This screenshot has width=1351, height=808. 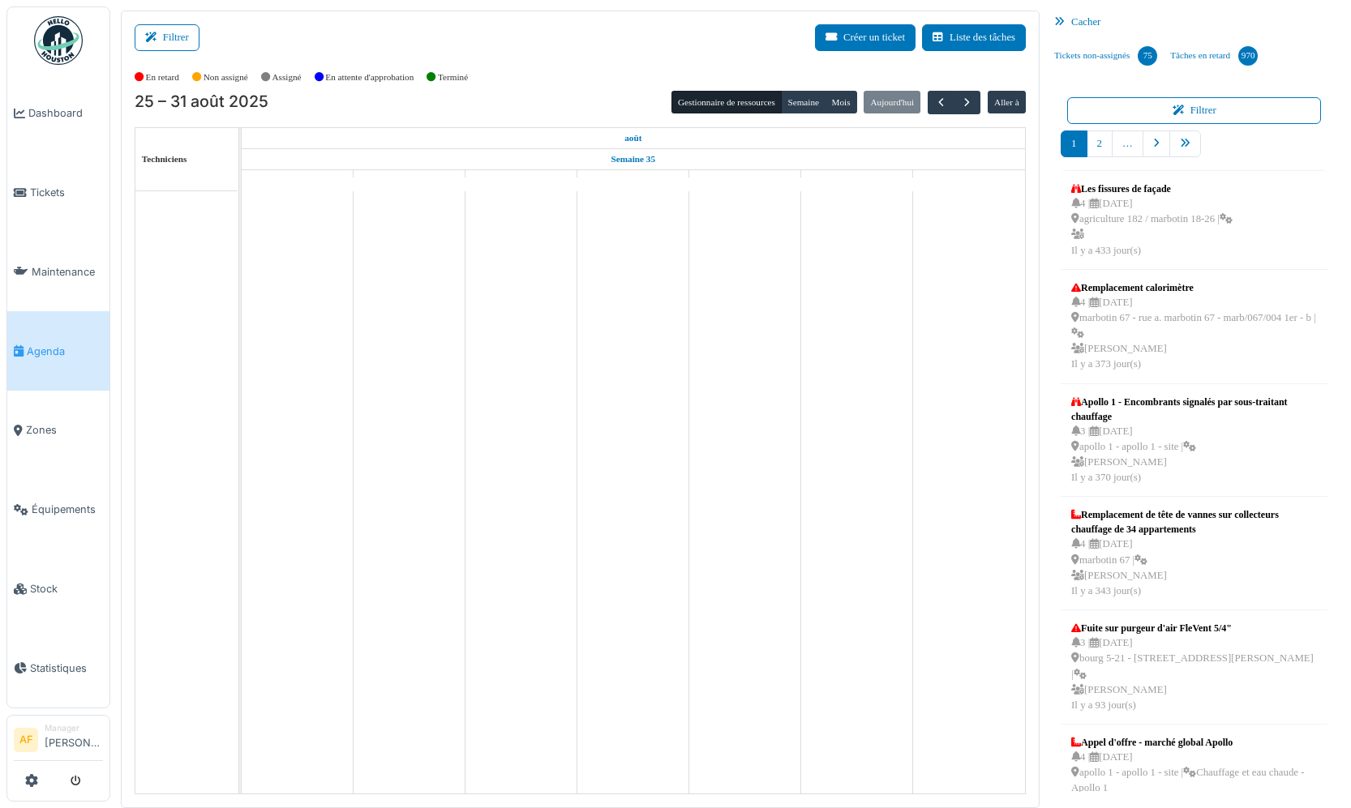 I want to click on button: Suivant, so click(x=966, y=102).